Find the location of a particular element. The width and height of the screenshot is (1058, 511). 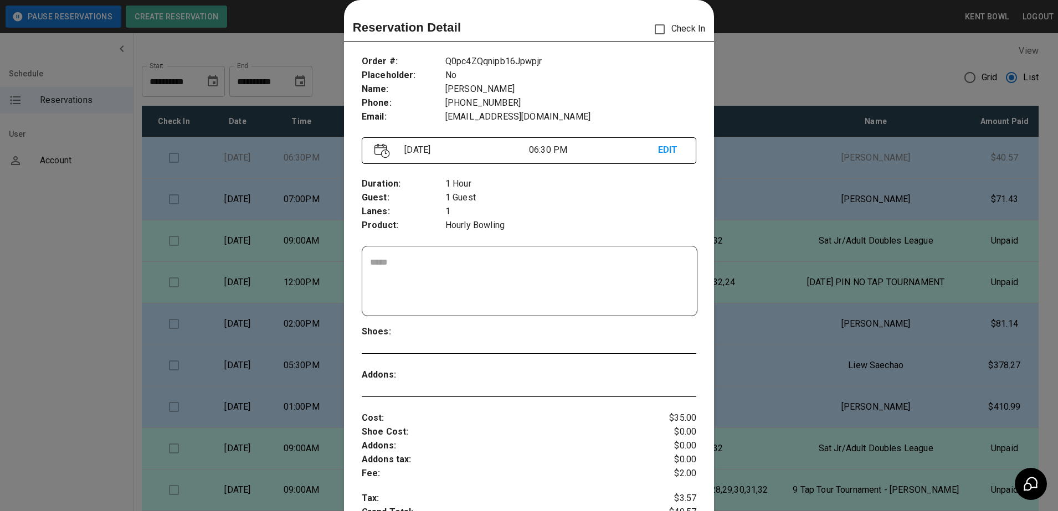

p: Q0pc4ZQqnipb16Jpwpjr is located at coordinates (570, 61).